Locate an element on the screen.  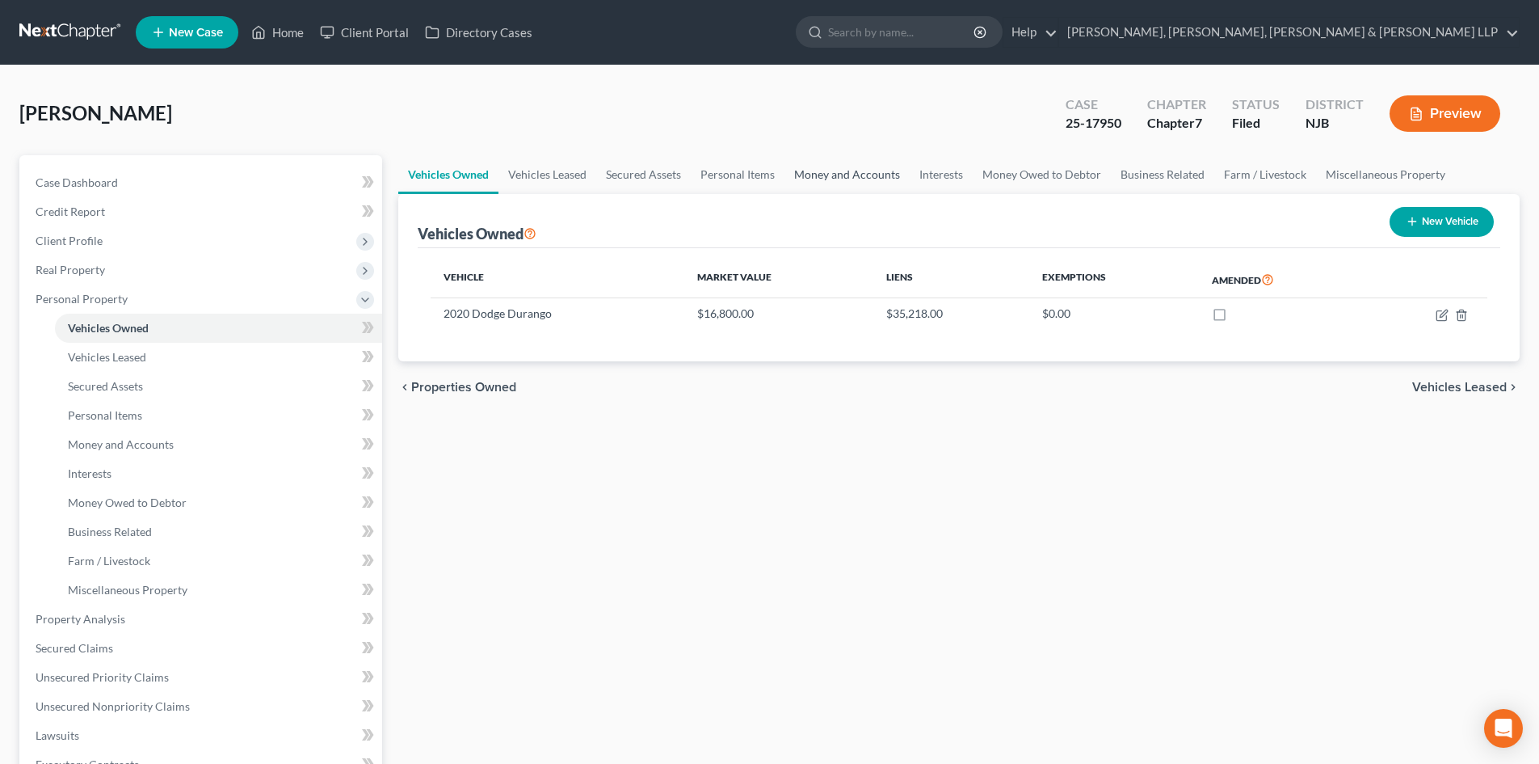
span: Secured Claims is located at coordinates (74, 647).